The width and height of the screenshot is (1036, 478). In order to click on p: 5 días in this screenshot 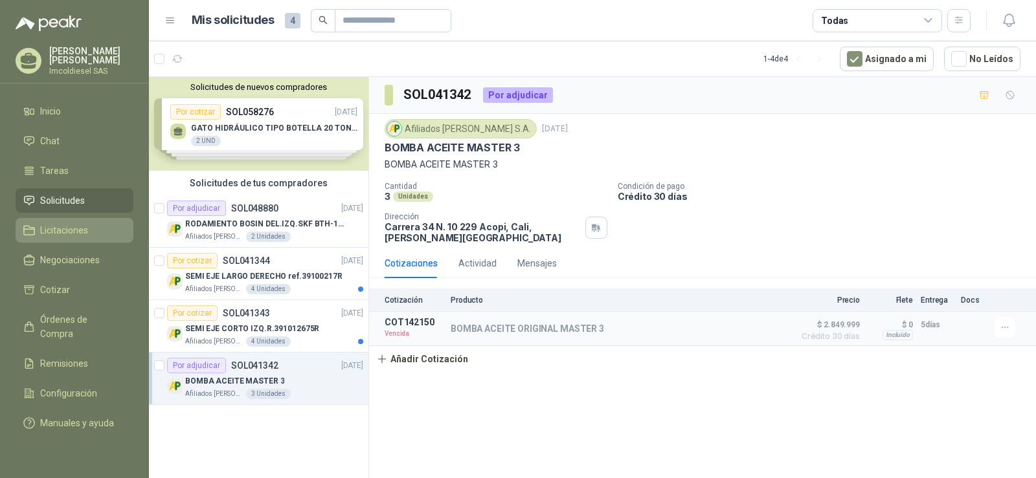, I will do `click(937, 325)`.